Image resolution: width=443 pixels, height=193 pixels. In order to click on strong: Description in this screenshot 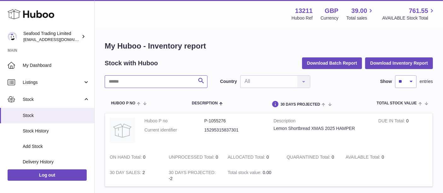, I will do `click(321, 122)`.